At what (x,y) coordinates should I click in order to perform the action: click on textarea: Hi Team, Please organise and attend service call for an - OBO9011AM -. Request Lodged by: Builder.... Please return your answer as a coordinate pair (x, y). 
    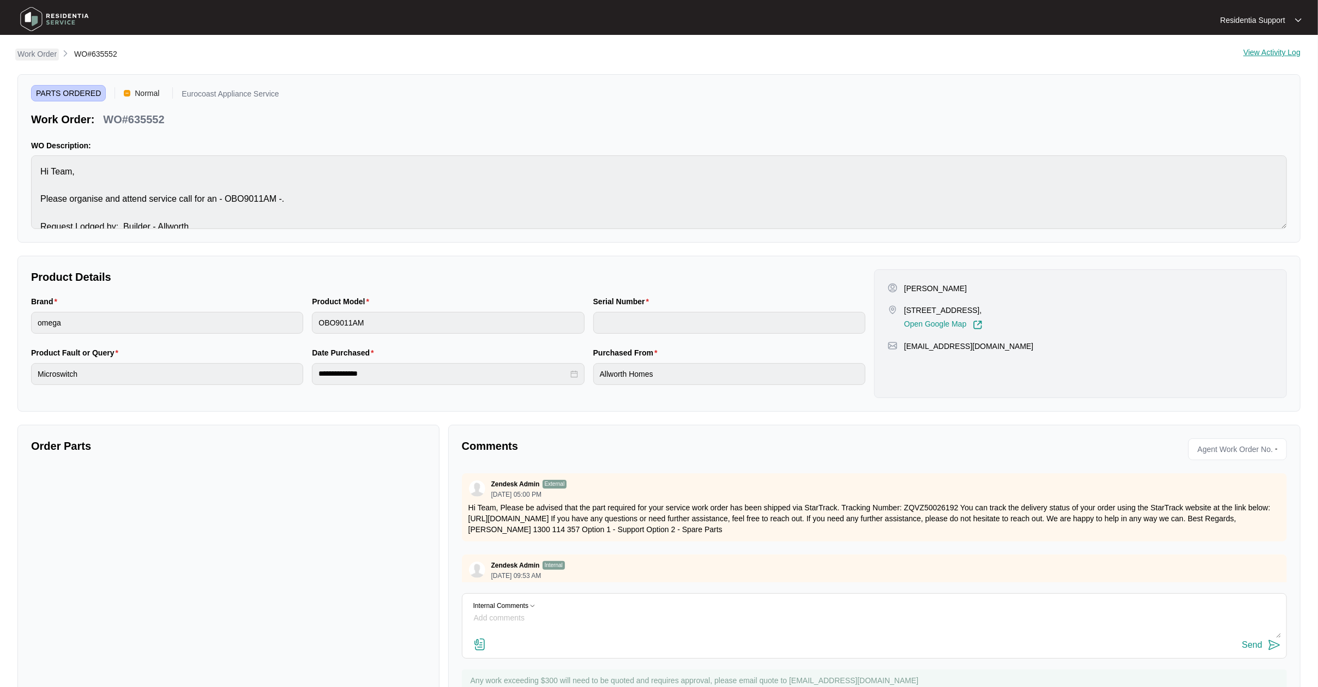
    Looking at the image, I should click on (659, 192).